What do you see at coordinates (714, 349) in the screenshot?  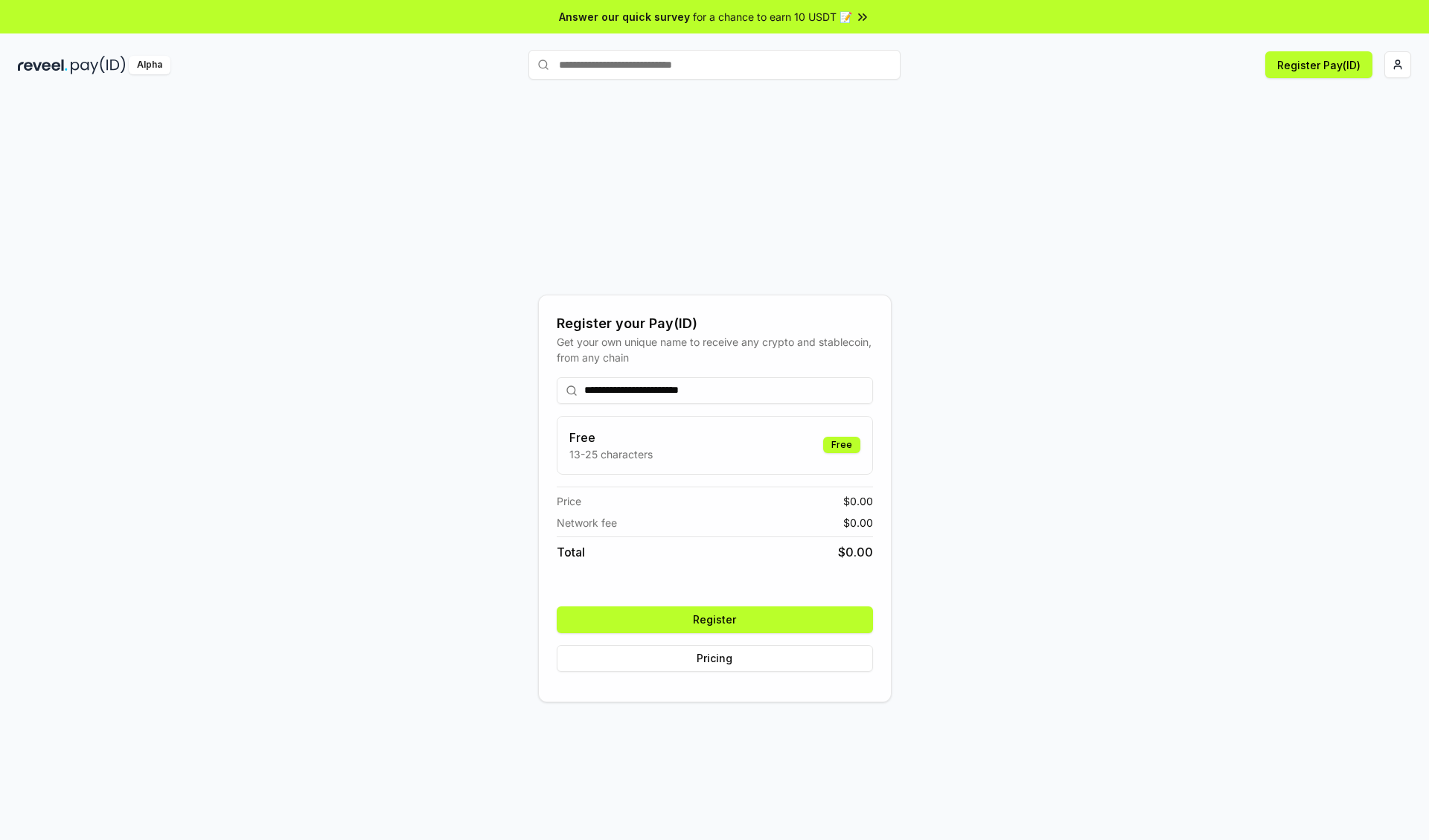 I see `div: Get your own unique name to receive any crypto and stablecoin, from any chain` at bounding box center [714, 349].